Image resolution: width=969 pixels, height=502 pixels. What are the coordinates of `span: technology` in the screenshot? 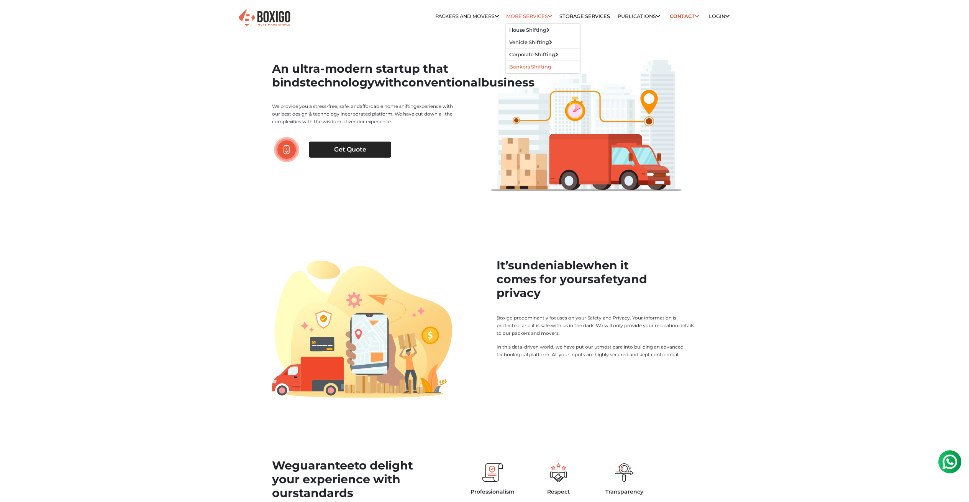 It's located at (340, 82).